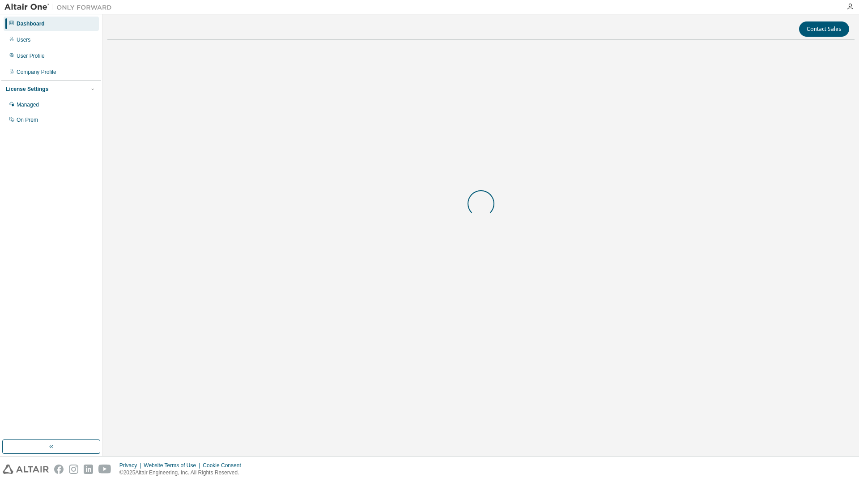  Describe the element at coordinates (105, 469) in the screenshot. I see `img: youtube.svg` at that location.